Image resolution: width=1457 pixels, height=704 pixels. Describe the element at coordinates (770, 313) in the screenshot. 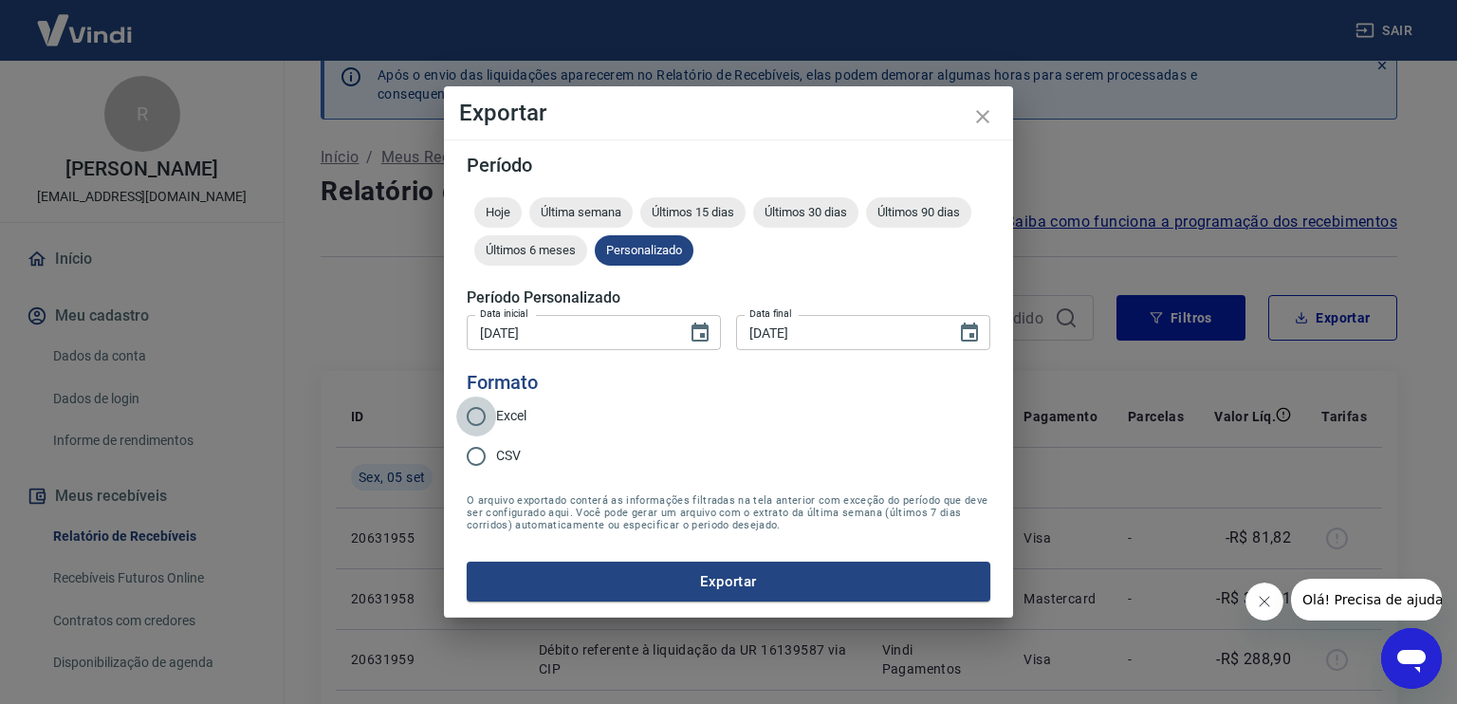

I see `label: Data final` at that location.